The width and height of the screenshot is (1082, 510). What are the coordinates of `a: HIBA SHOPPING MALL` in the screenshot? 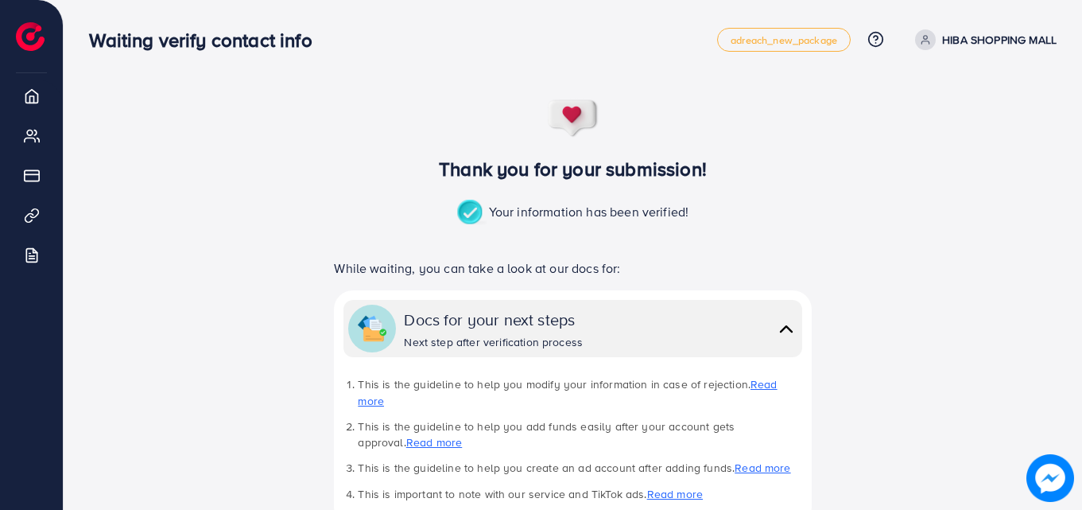 It's located at (983, 40).